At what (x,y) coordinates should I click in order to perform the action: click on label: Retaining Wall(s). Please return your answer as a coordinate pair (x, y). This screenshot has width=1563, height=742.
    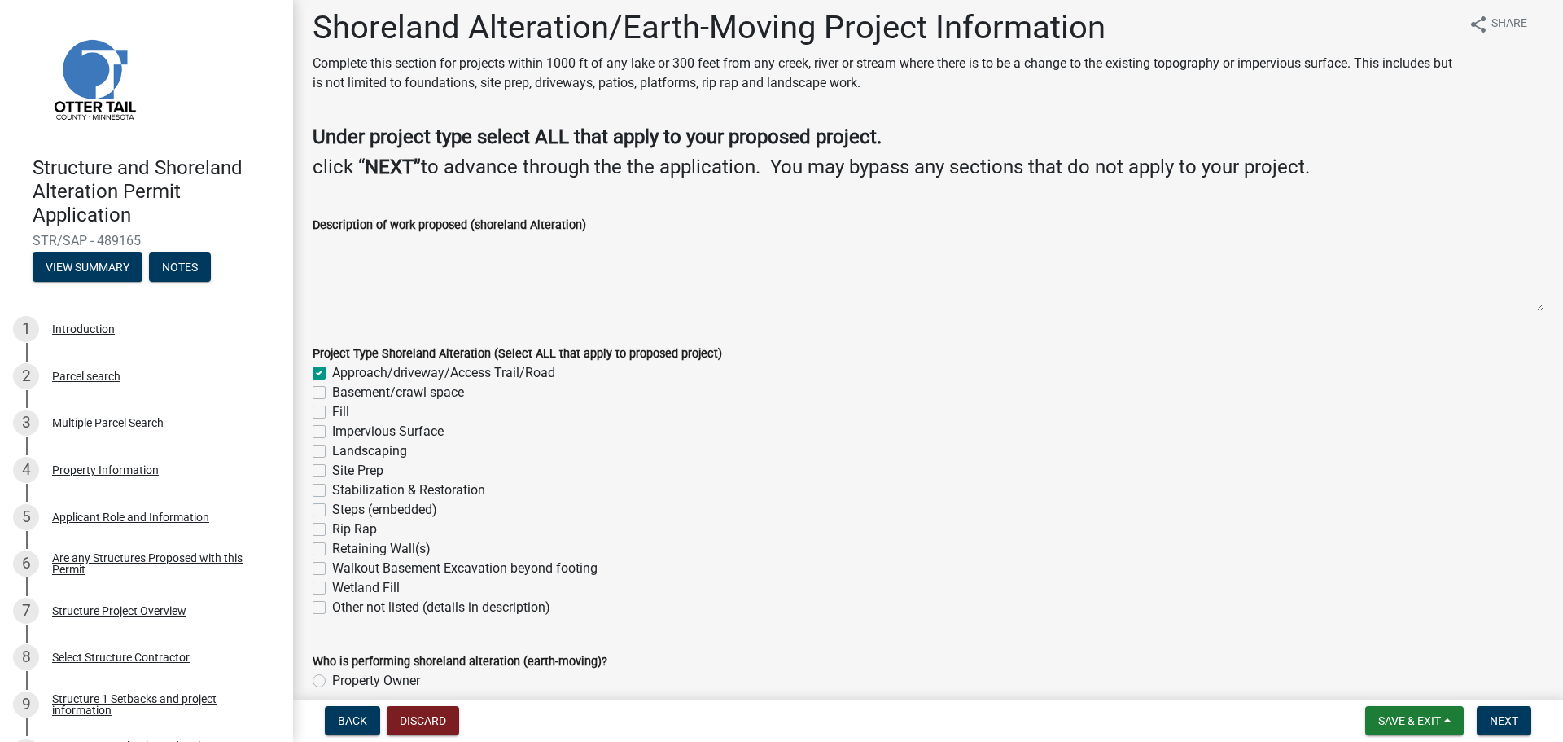
    Looking at the image, I should click on (381, 549).